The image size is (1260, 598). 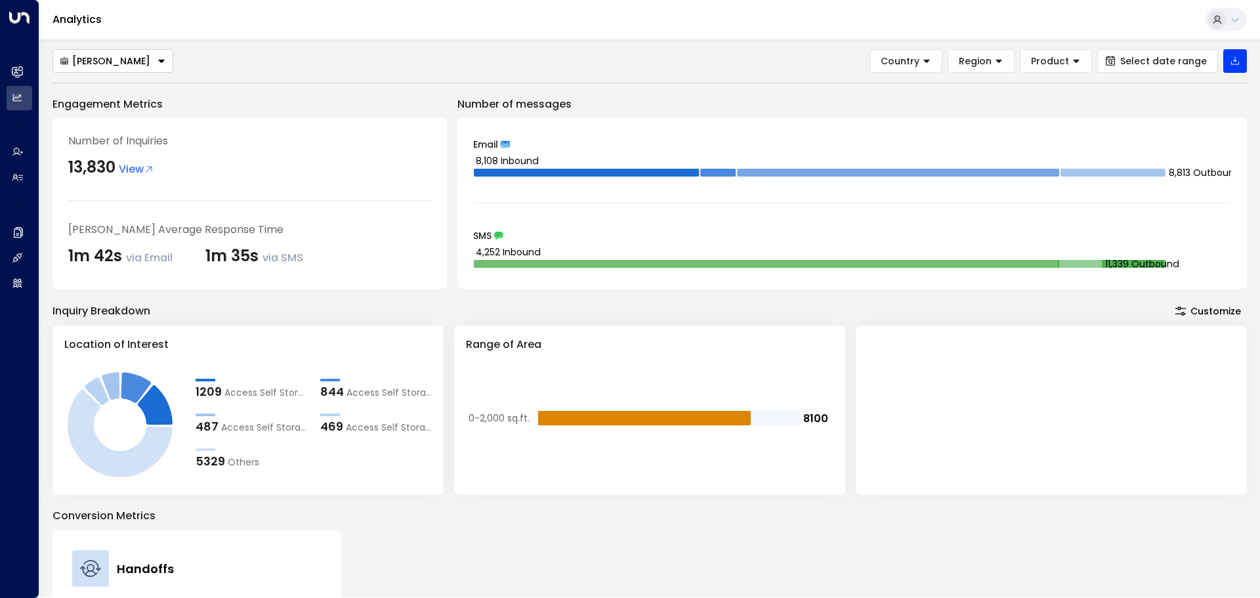 What do you see at coordinates (650, 344) in the screenshot?
I see `h3: Range of Area` at bounding box center [650, 344].